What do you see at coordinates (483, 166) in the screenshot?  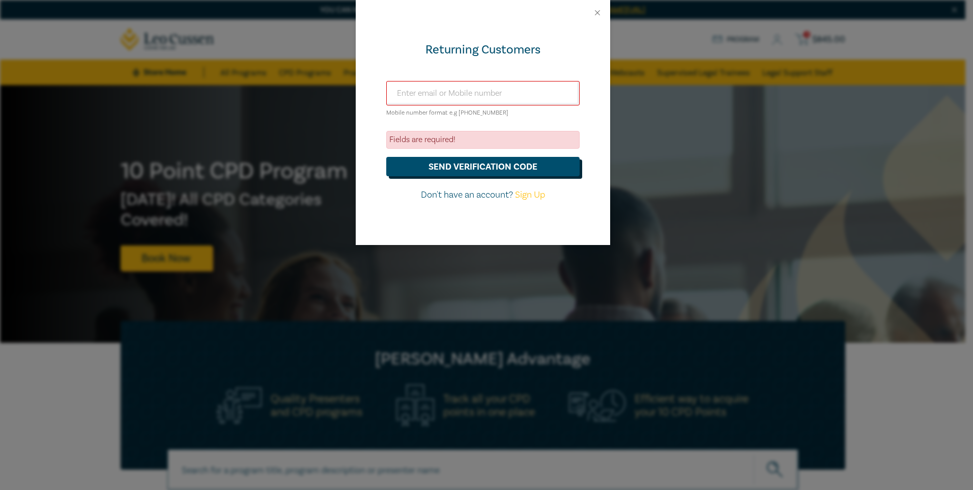 I see `button: send verification code` at bounding box center [483, 166].